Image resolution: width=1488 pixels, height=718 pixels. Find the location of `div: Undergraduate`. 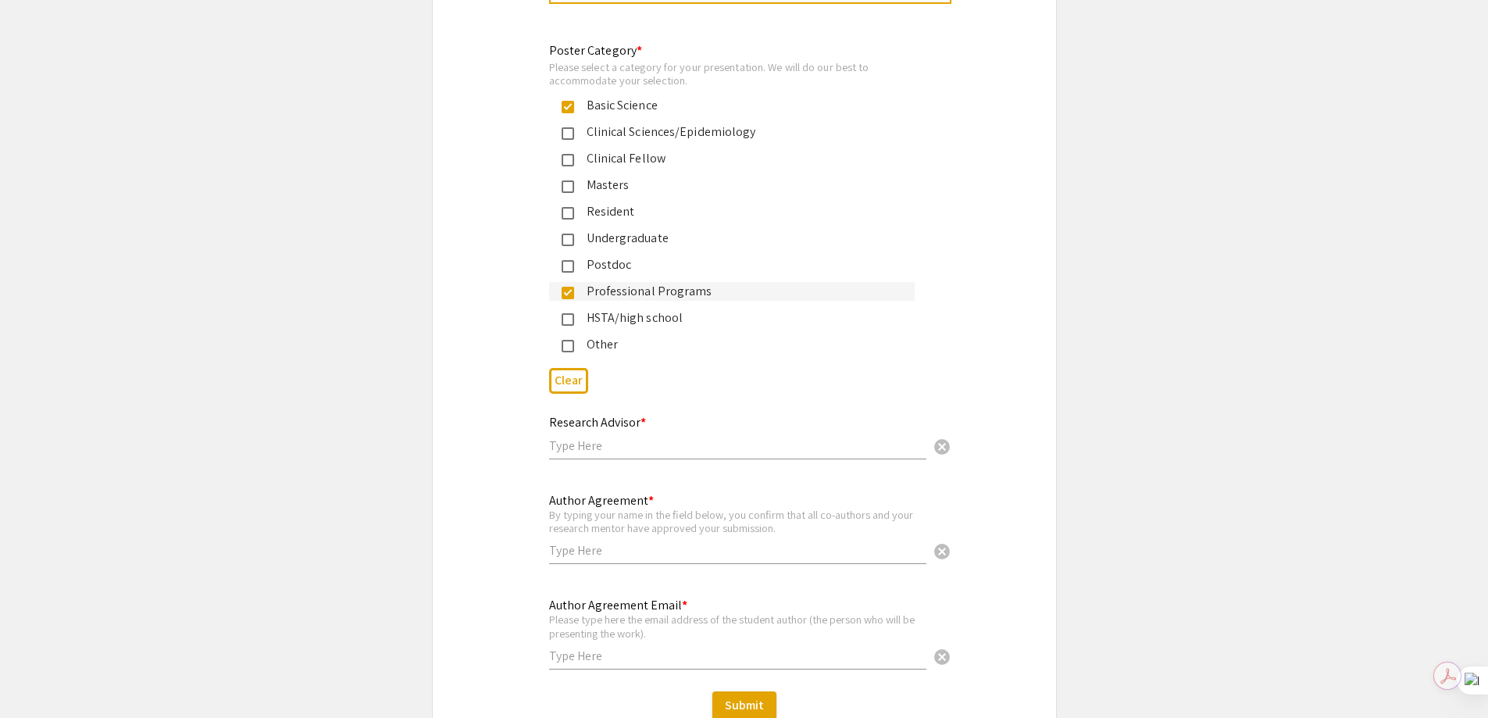

div: Undergraduate is located at coordinates (738, 238).